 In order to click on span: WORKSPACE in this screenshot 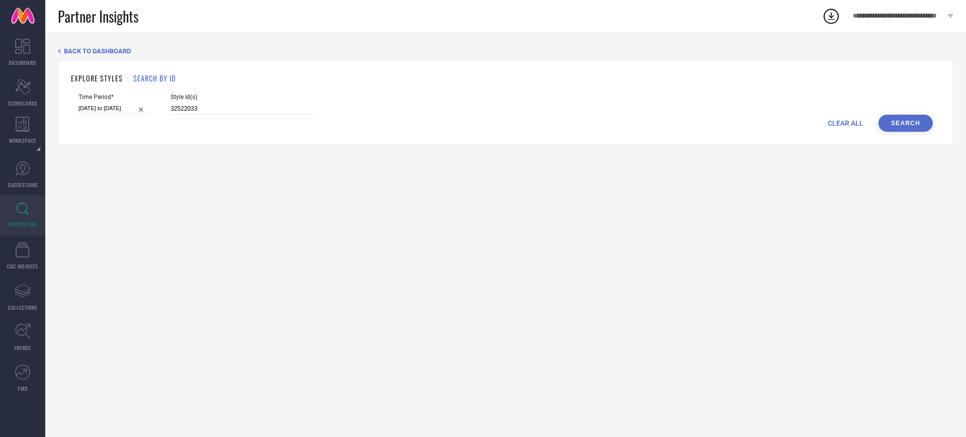, I will do `click(23, 140)`.